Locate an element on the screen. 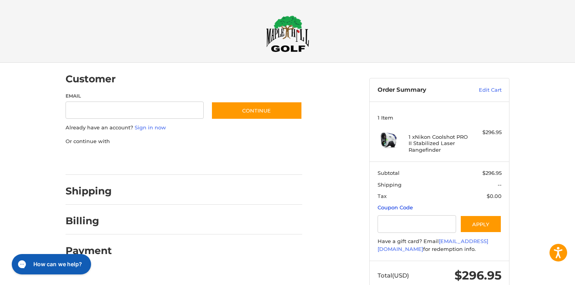  label: Email is located at coordinates (135, 96).